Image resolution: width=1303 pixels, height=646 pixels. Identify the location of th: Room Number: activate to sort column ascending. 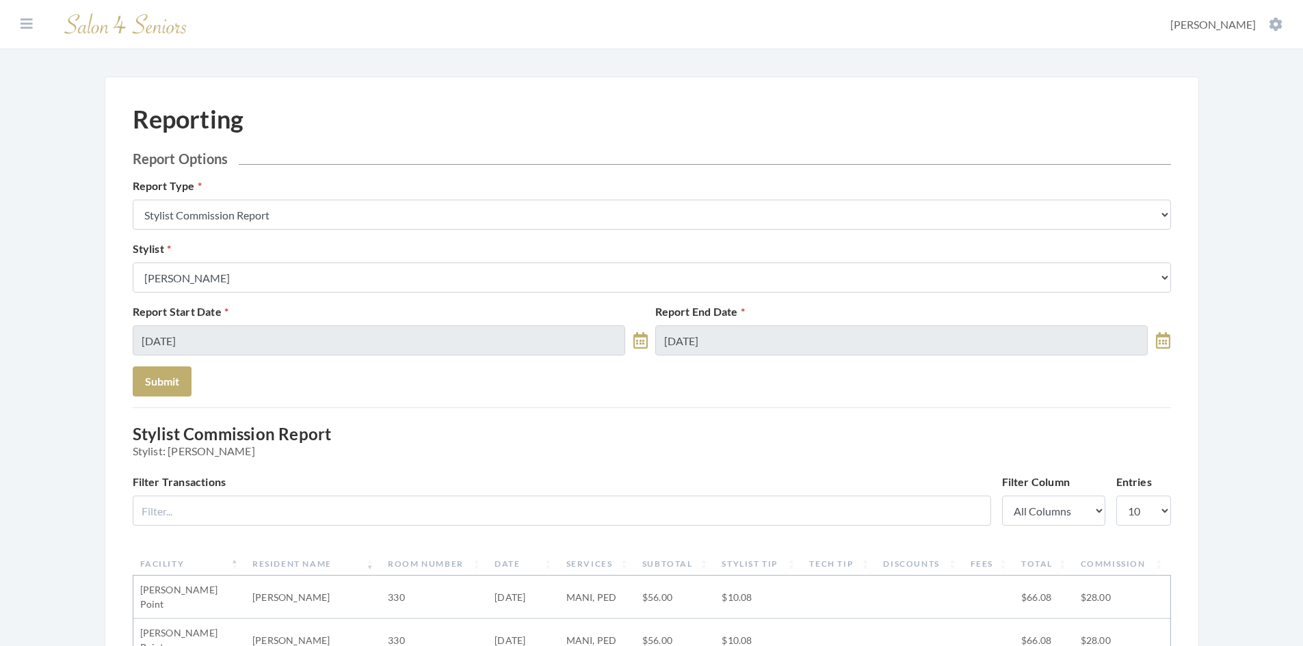
(434, 564).